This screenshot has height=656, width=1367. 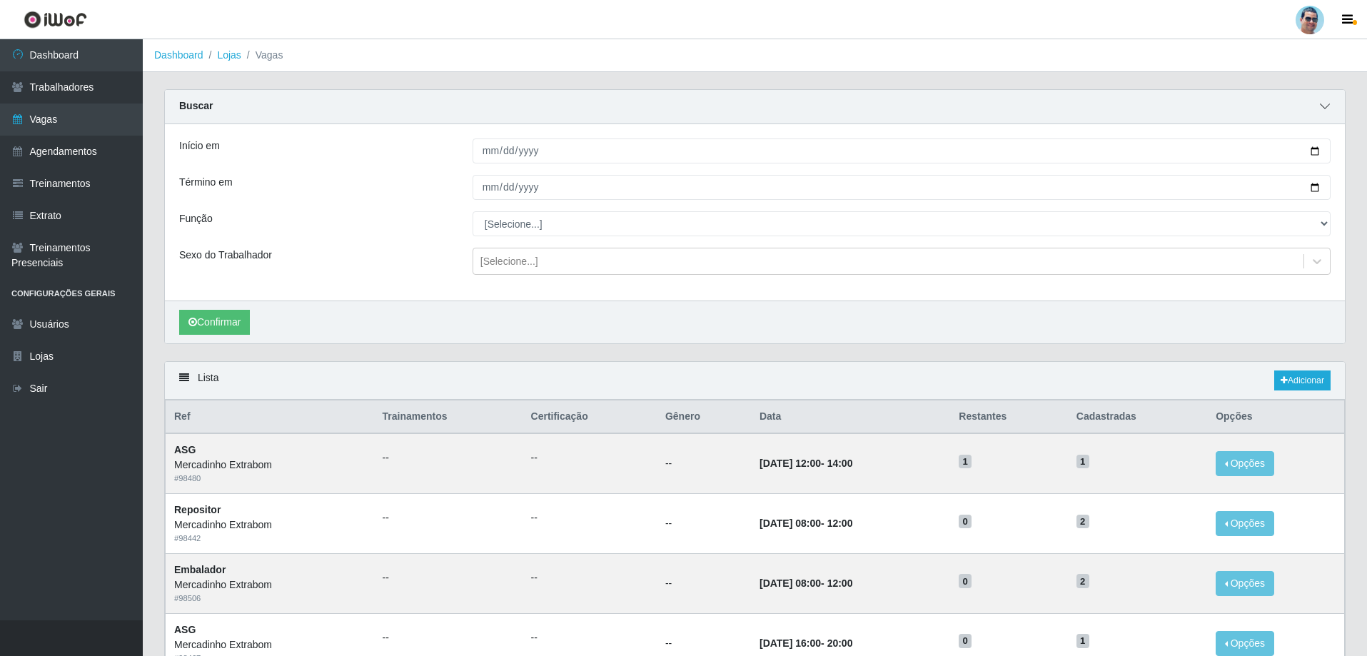 I want to click on div: # 98480, so click(x=270, y=478).